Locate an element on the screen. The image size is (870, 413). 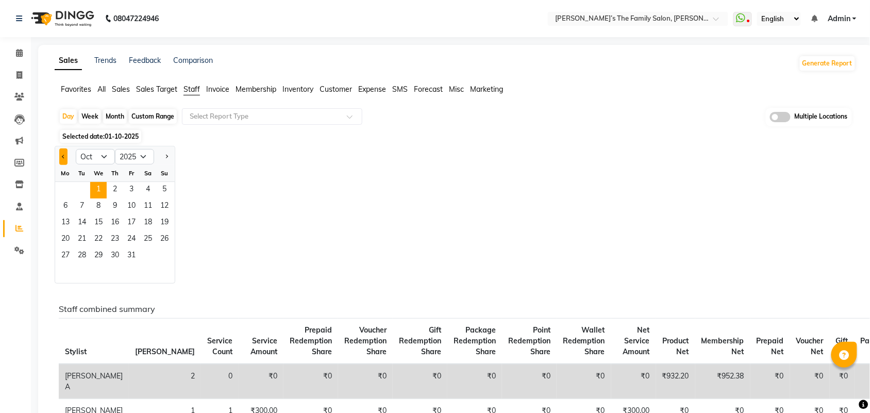
span: Service Amount is located at coordinates (264, 346).